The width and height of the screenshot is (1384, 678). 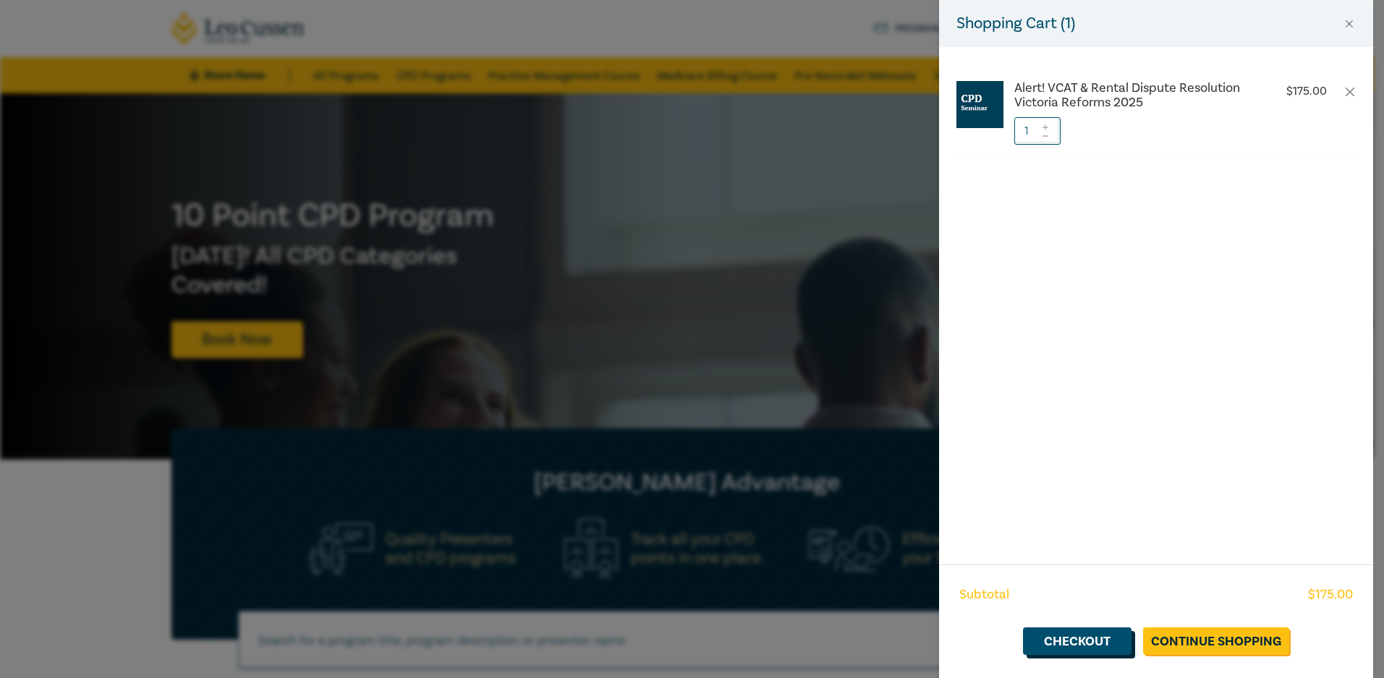 I want to click on span: $ 175.00, so click(x=1331, y=595).